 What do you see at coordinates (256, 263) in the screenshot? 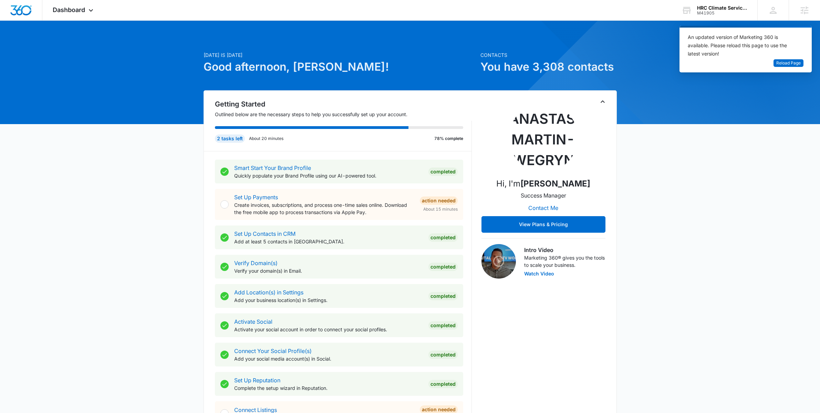
I see `a: Verify Domain(s)` at bounding box center [256, 263].